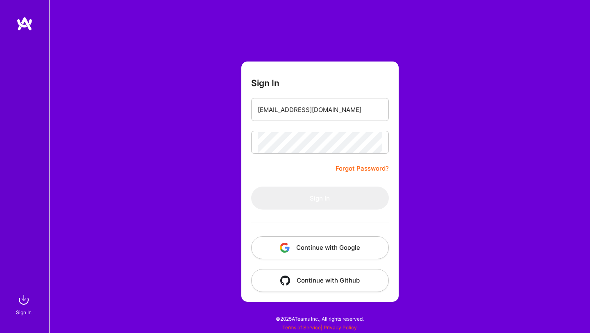 The height and width of the screenshot is (333, 590). I want to click on div: © 2025 ATeams Inc., All rights reserved., so click(320, 319).